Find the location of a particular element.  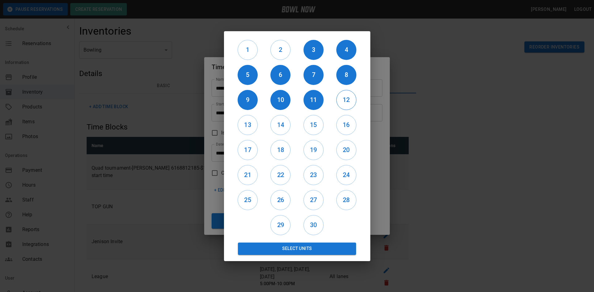

button: 28 is located at coordinates (346, 200).